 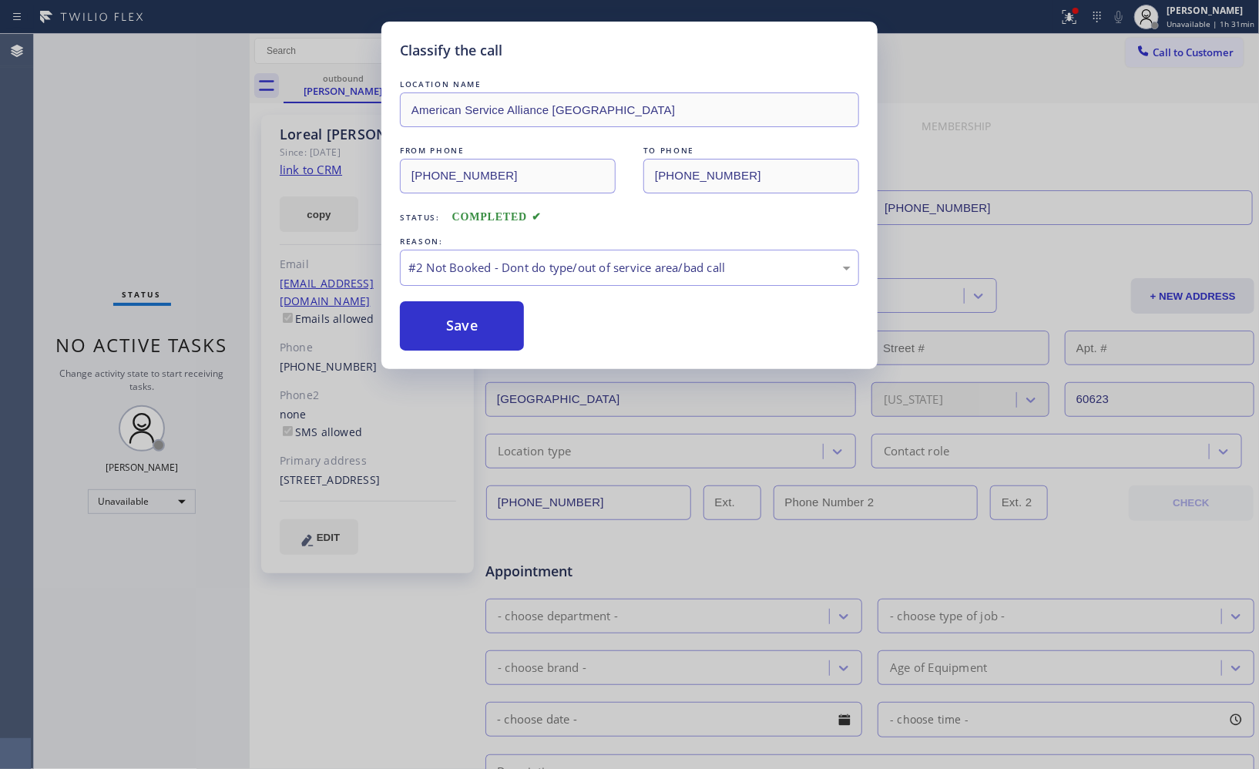 I want to click on h5: Classify the call, so click(x=451, y=50).